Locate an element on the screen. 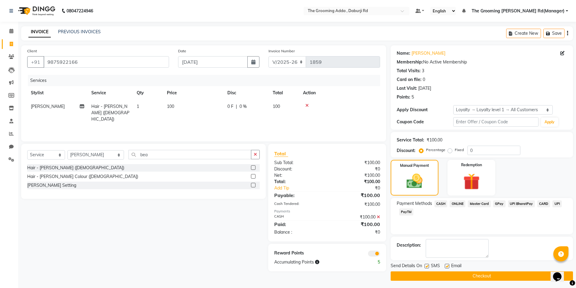  div: Description: is located at coordinates (409, 245).